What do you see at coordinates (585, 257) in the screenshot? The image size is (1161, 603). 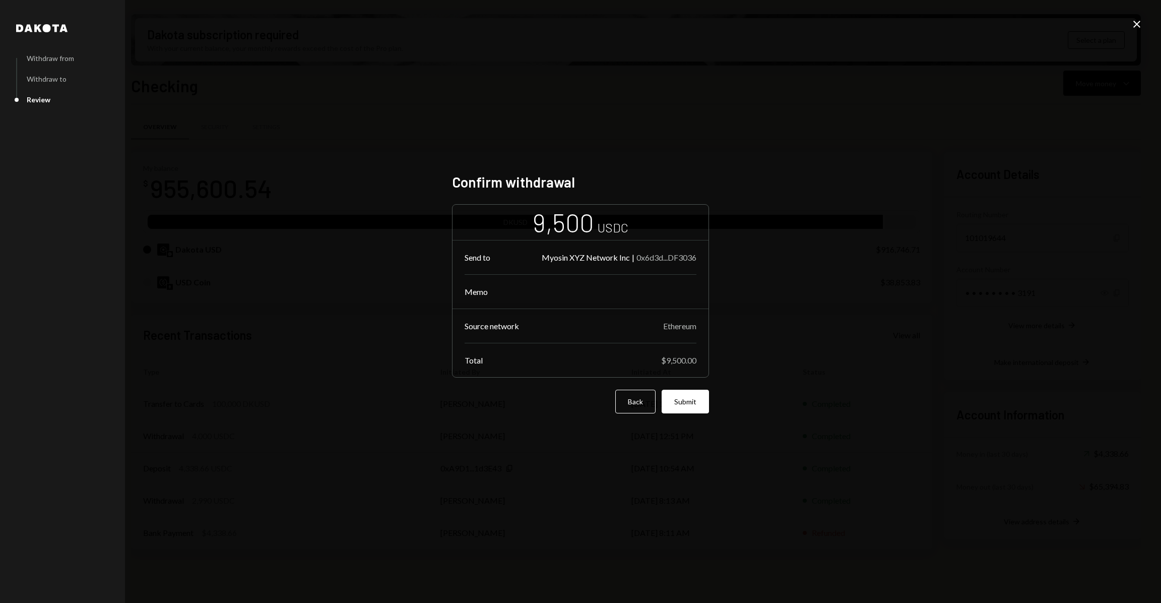 I see `div: Myosin XYZ Network Inc` at bounding box center [585, 257].